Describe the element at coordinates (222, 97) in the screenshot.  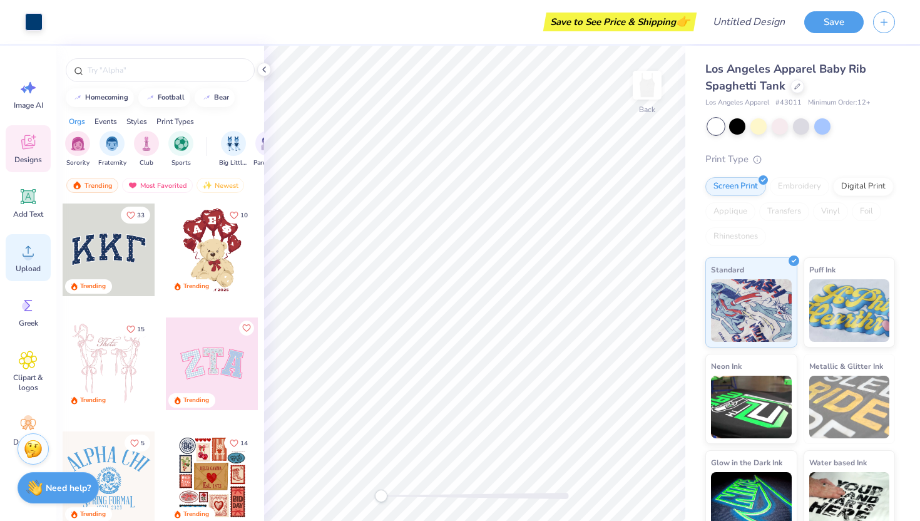
I see `div: bear` at that location.